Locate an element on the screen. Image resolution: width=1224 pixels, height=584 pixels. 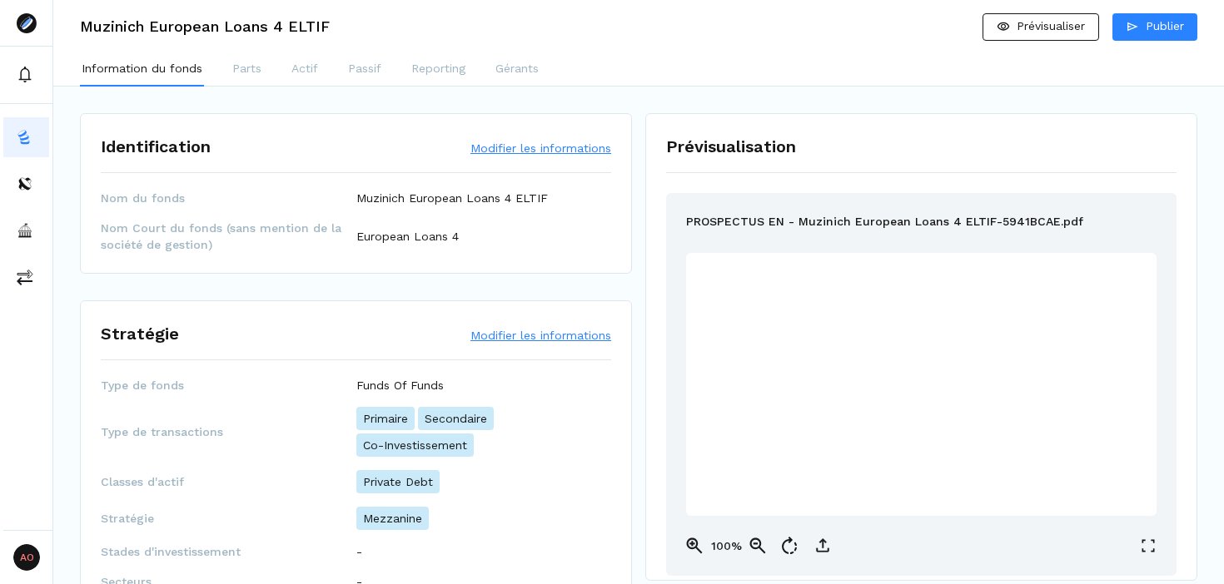
a: asset-managers is located at coordinates (26, 231).